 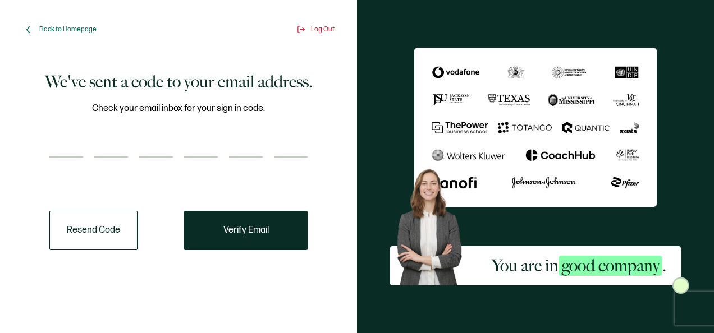 I want to click on img: Sertifier We've sent a code to your email address., so click(x=535, y=127).